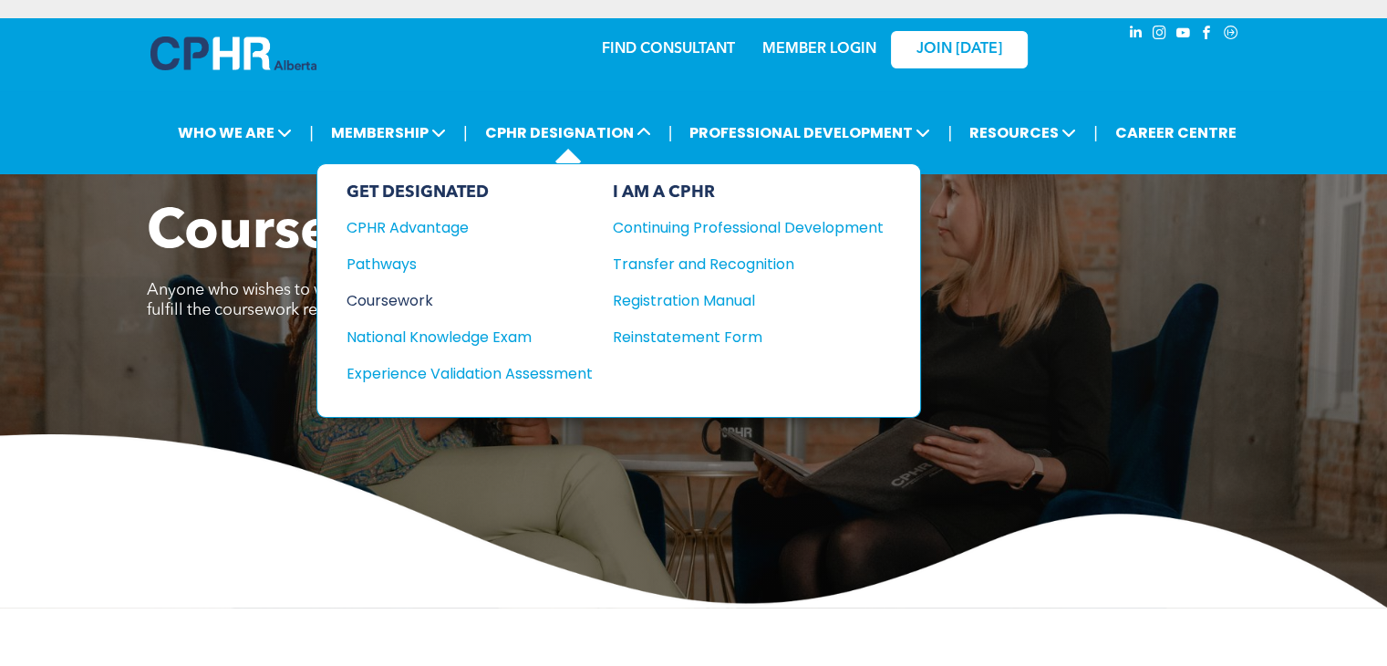 The height and width of the screenshot is (666, 1387). Describe the element at coordinates (819, 49) in the screenshot. I see `a: MEMBER LOGIN` at that location.